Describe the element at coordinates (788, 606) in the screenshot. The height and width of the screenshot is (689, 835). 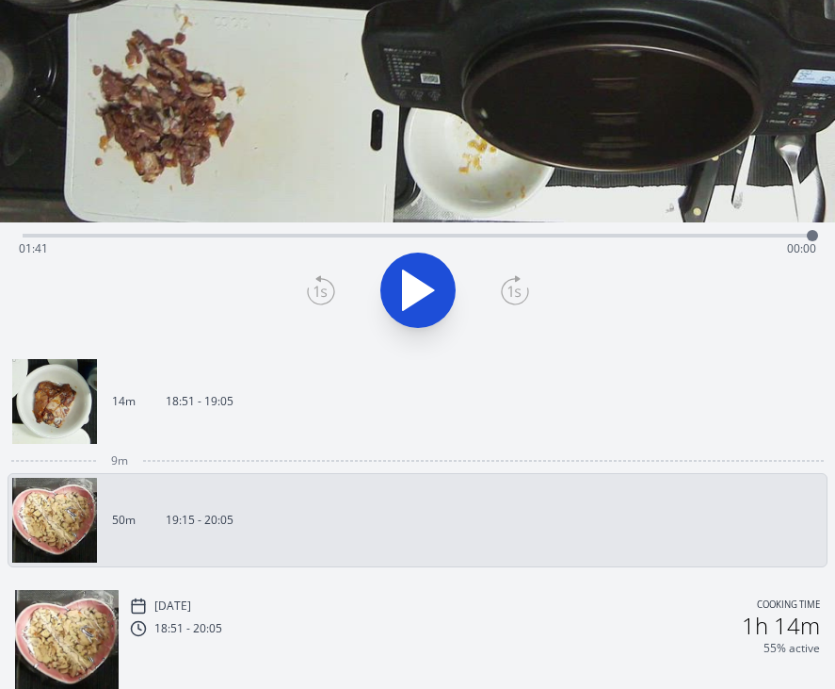
I see `p: Cooking time` at that location.